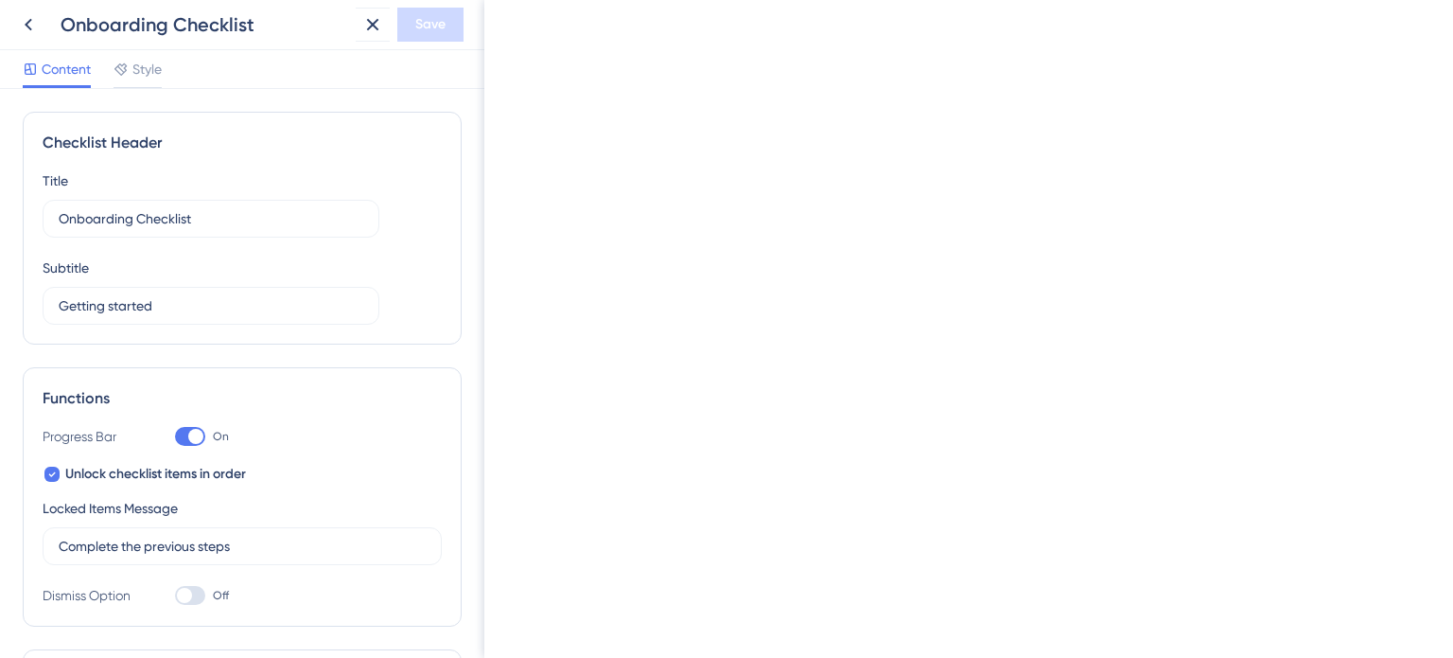  What do you see at coordinates (220, 436) in the screenshot?
I see `span: On` at bounding box center [220, 436].